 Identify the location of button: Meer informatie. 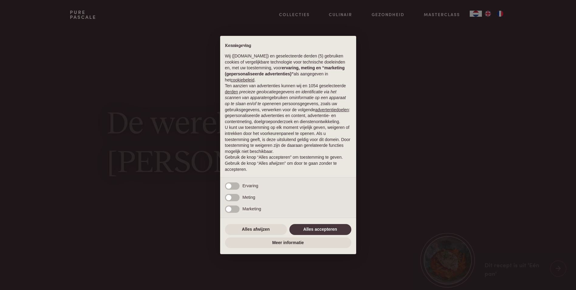
(288, 243).